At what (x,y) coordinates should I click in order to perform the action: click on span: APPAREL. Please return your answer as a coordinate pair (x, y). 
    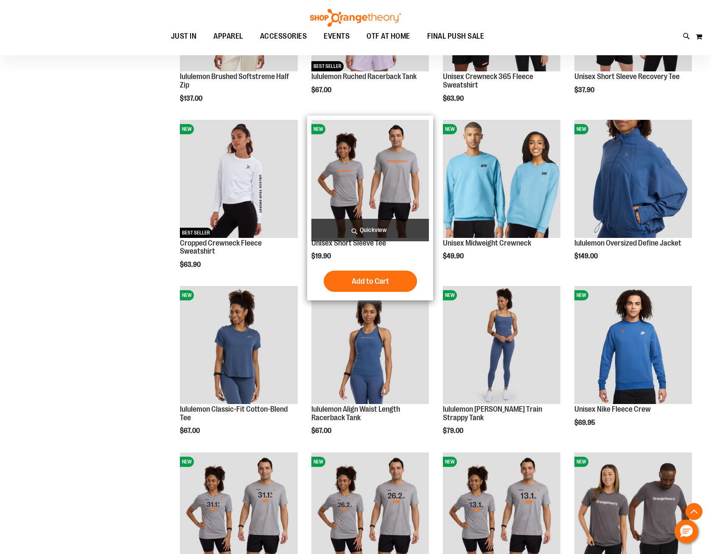
    Looking at the image, I should click on (228, 36).